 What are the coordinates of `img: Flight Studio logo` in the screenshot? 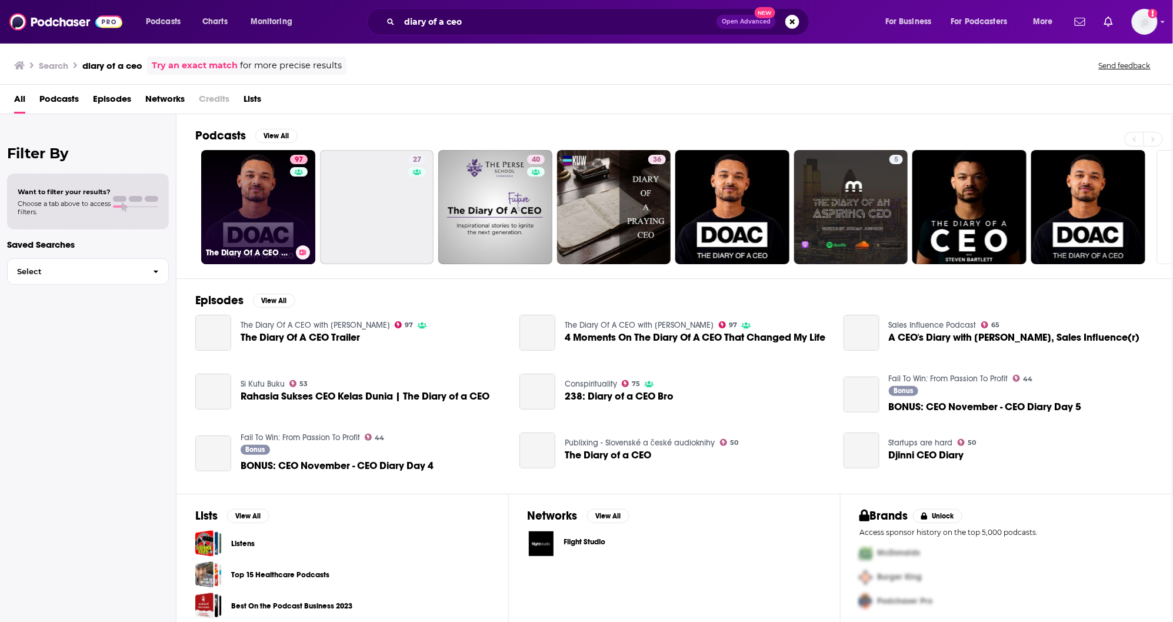 It's located at (541, 543).